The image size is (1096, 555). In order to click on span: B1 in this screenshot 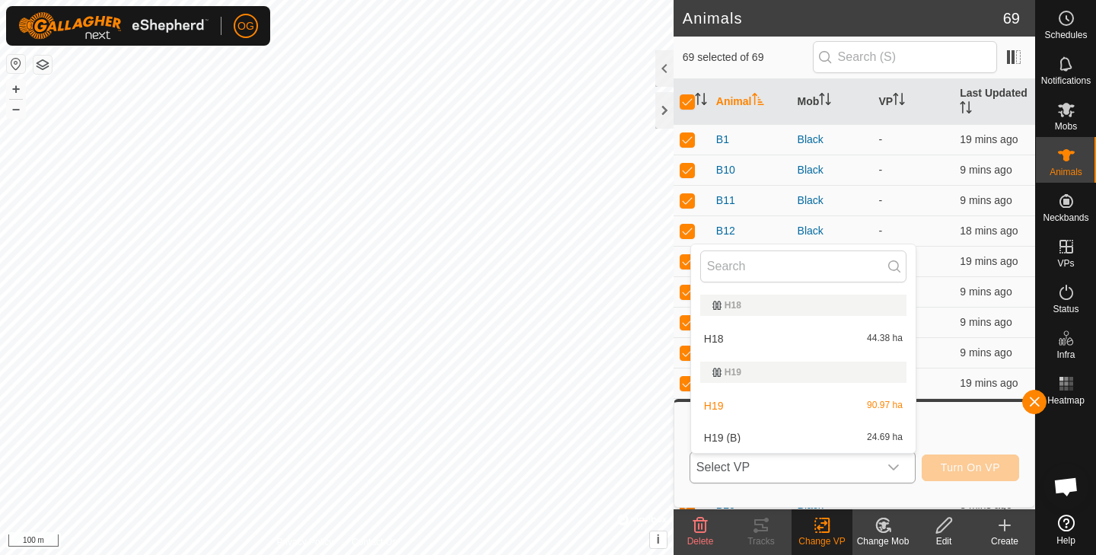, I will do `click(722, 139)`.